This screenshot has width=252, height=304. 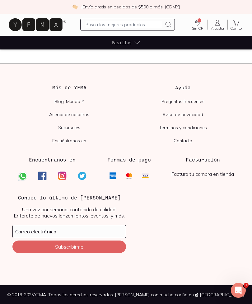 What do you see at coordinates (217, 25) in the screenshot?
I see `a: Arcadia` at bounding box center [217, 25].